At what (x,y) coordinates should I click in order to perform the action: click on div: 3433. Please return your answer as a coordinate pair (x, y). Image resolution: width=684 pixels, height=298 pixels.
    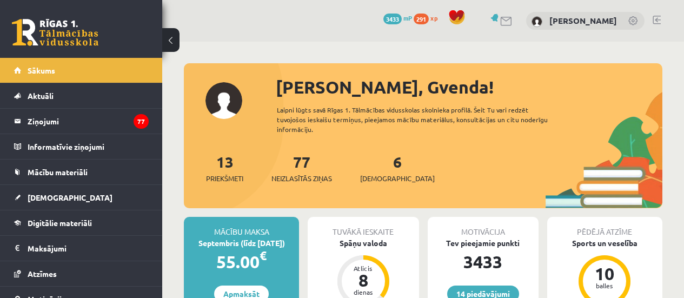
    Looking at the image, I should click on (483, 262).